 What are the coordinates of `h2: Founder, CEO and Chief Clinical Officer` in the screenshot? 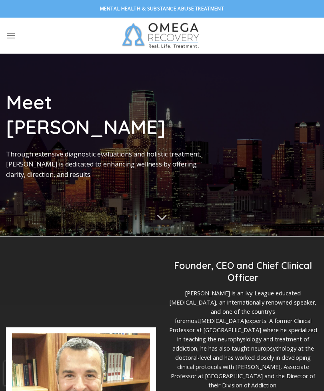 It's located at (243, 271).